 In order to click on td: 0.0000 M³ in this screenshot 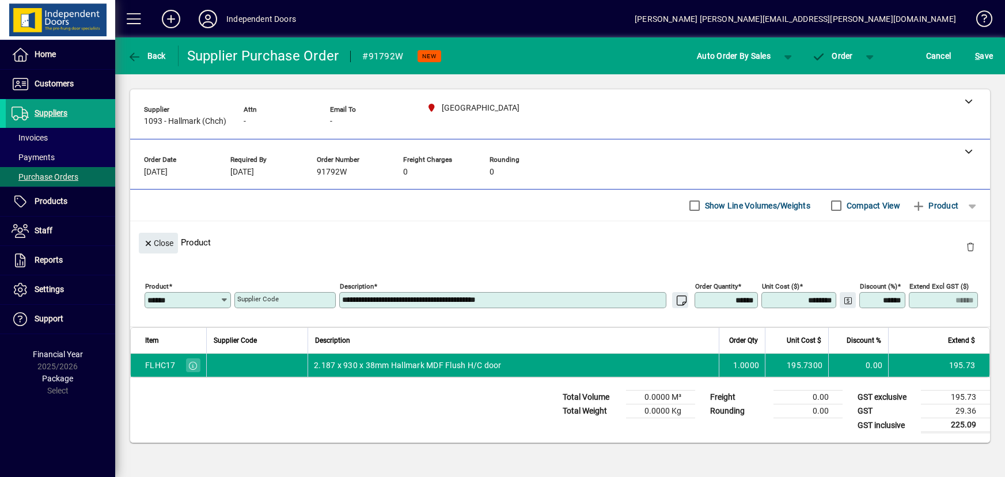, I will do `click(661, 398)`.